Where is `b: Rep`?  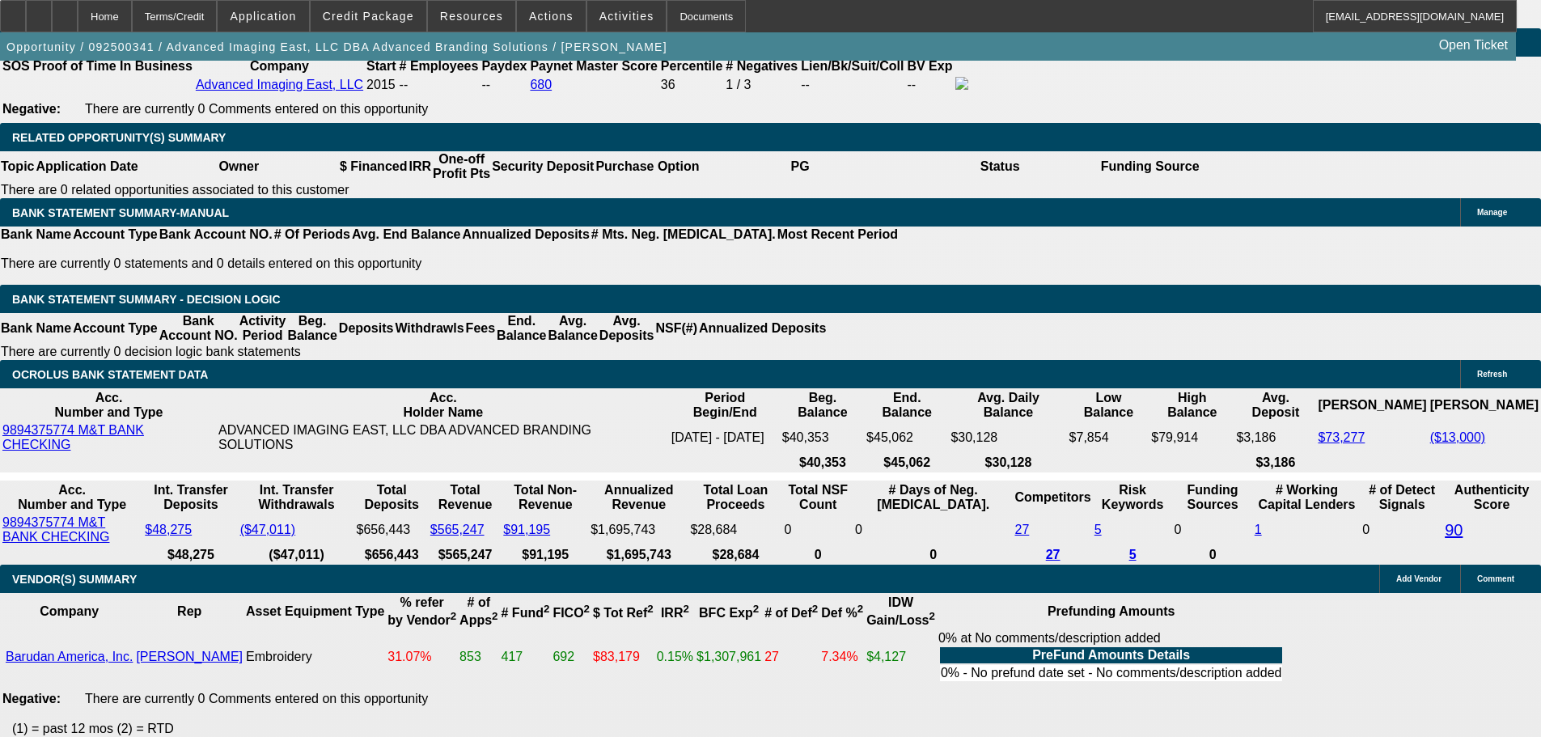 b: Rep is located at coordinates (189, 611).